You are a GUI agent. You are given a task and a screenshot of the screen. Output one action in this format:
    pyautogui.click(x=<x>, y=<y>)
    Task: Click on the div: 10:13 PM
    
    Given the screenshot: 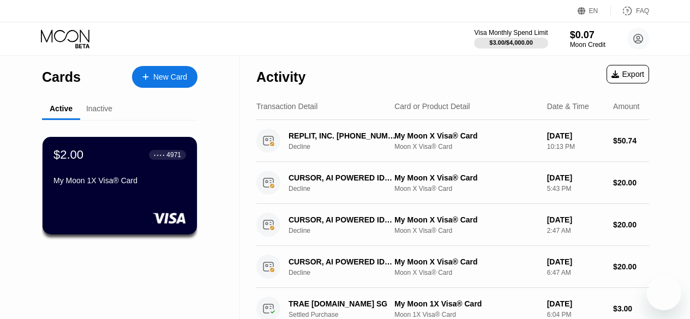 What is the action you would take?
    pyautogui.click(x=575, y=147)
    